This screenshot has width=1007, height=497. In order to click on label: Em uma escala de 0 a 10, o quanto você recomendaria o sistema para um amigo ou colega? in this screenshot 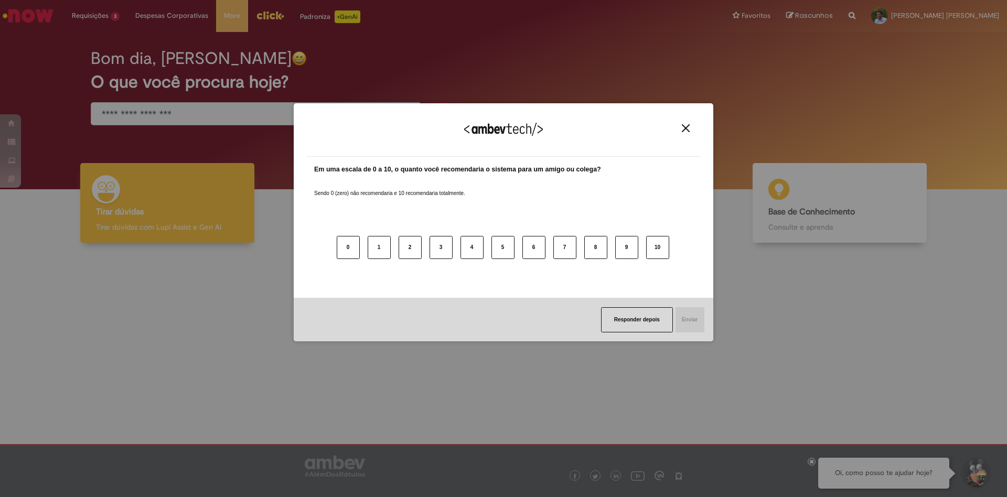, I will do `click(457, 169)`.